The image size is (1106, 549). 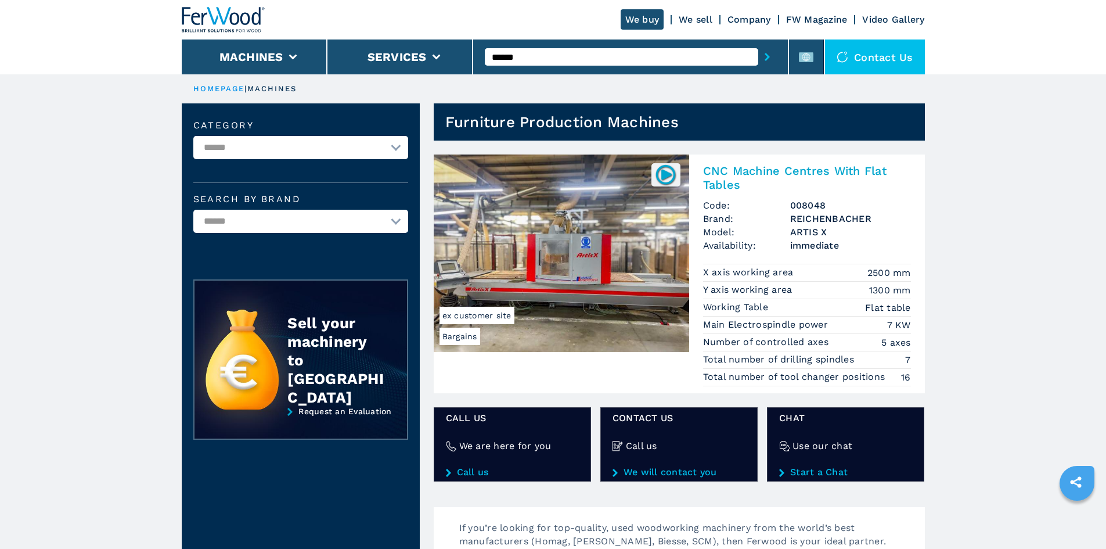 I want to click on button: Machines, so click(x=251, y=57).